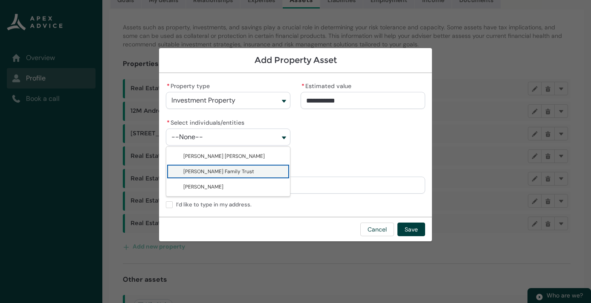 The image size is (591, 303). What do you see at coordinates (219, 172) in the screenshot?
I see `span: Norman Family Trust` at bounding box center [219, 172].